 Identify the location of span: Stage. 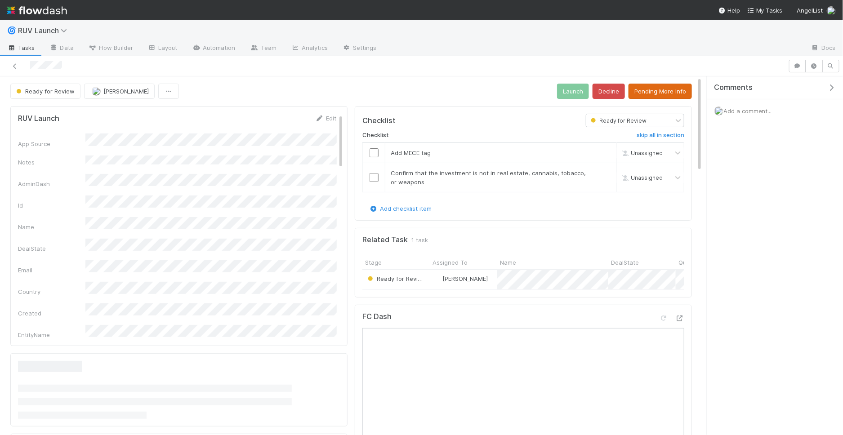
(373, 263).